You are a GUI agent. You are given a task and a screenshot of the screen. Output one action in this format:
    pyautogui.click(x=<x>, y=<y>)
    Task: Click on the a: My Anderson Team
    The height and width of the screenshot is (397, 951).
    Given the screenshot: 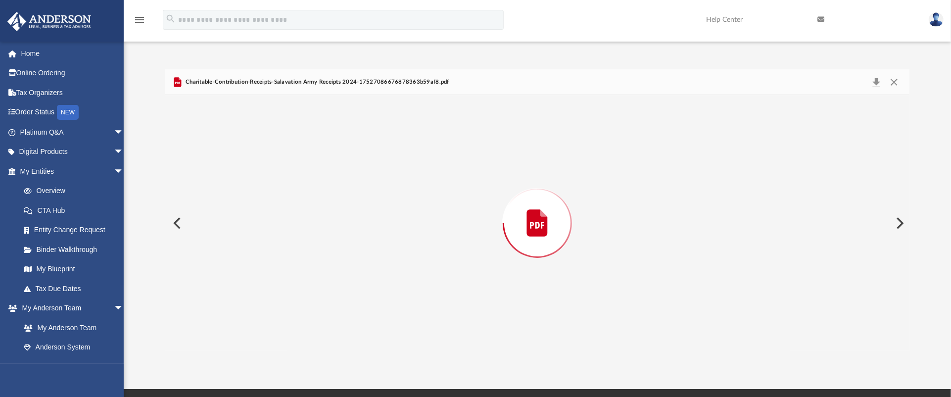 What is the action you would take?
    pyautogui.click(x=71, y=328)
    